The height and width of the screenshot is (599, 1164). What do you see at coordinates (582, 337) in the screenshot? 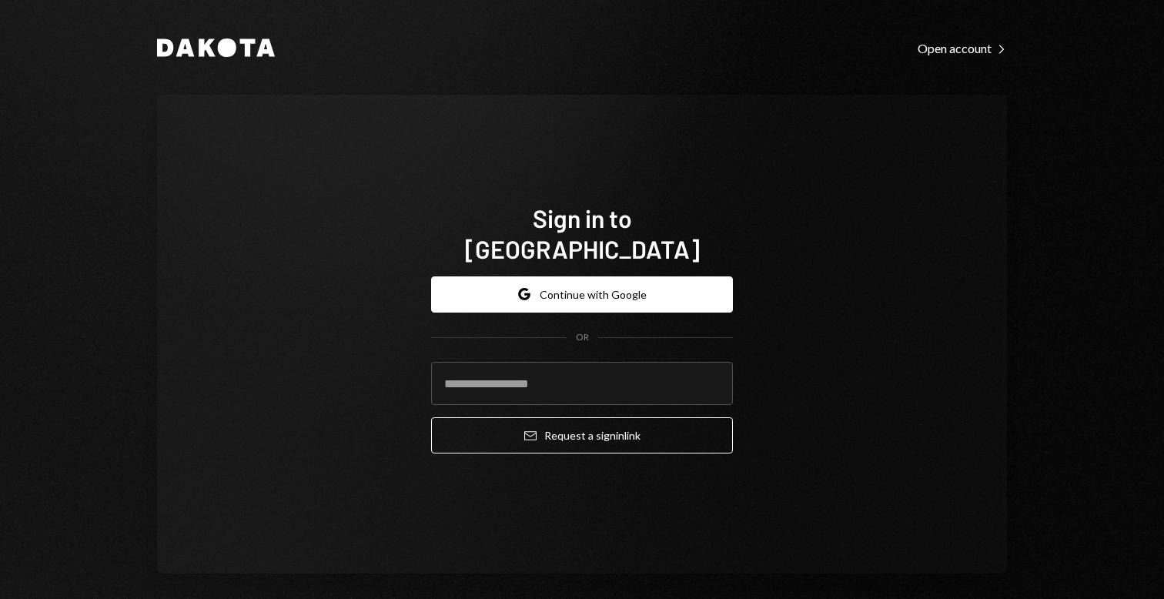
I see `div: OR` at bounding box center [582, 337].